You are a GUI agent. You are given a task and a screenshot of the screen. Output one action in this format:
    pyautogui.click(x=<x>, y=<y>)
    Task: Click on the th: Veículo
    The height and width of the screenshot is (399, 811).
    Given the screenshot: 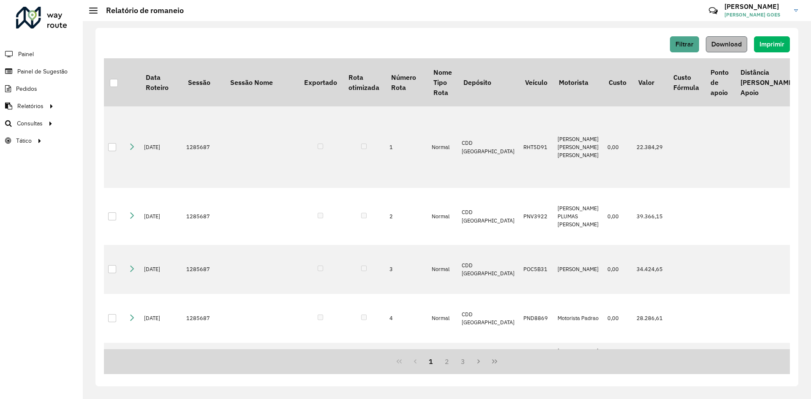 What is the action you would take?
    pyautogui.click(x=536, y=82)
    